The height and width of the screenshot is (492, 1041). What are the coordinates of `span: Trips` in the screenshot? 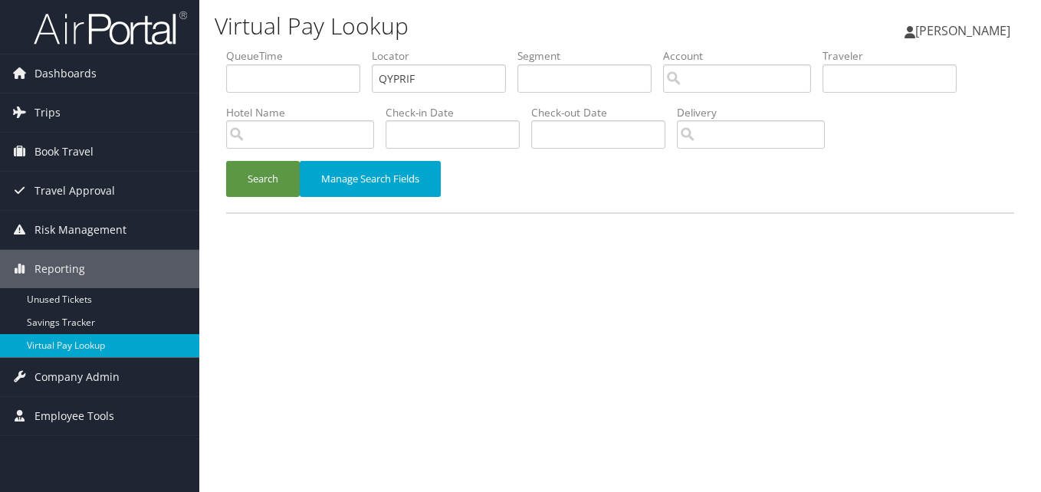 It's located at (48, 113).